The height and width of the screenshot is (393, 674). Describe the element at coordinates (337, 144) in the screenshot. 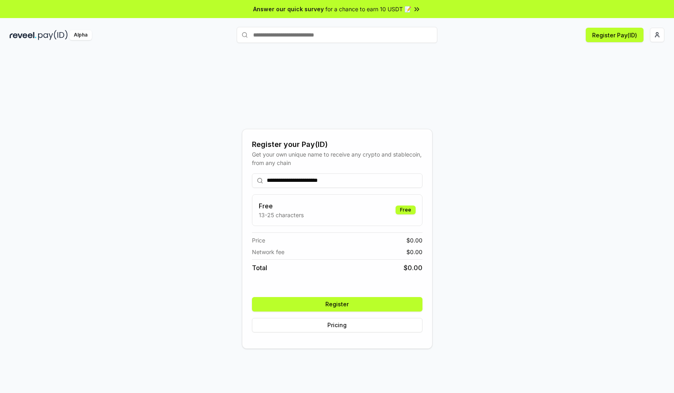

I see `div: Register your Pay(ID)` at that location.